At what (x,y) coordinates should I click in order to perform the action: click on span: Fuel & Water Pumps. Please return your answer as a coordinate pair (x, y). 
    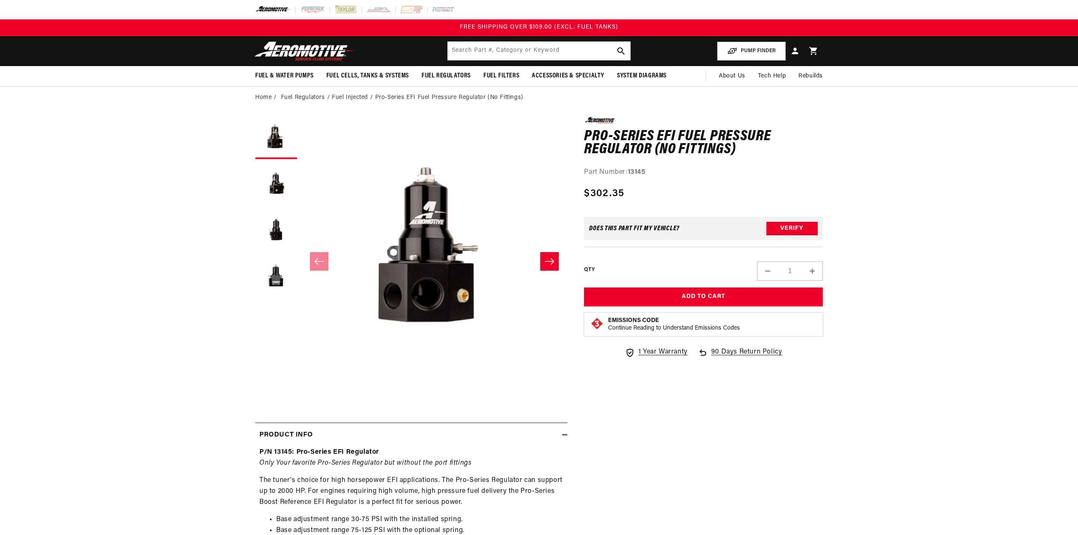
    Looking at the image, I should click on (284, 76).